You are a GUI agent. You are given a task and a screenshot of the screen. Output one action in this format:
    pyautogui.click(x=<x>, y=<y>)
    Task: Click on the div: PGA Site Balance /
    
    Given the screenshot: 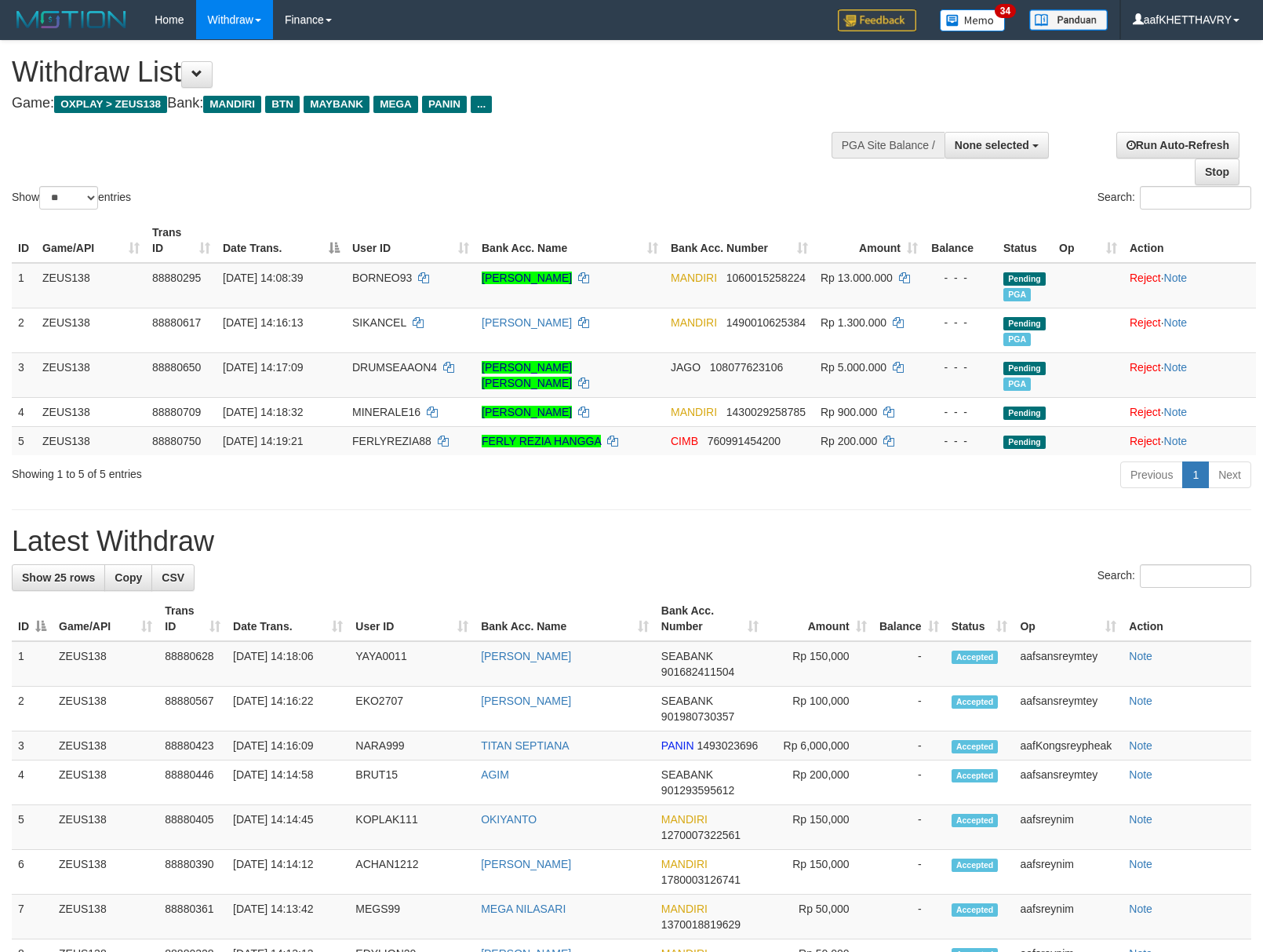 What is the action you would take?
    pyautogui.click(x=888, y=145)
    